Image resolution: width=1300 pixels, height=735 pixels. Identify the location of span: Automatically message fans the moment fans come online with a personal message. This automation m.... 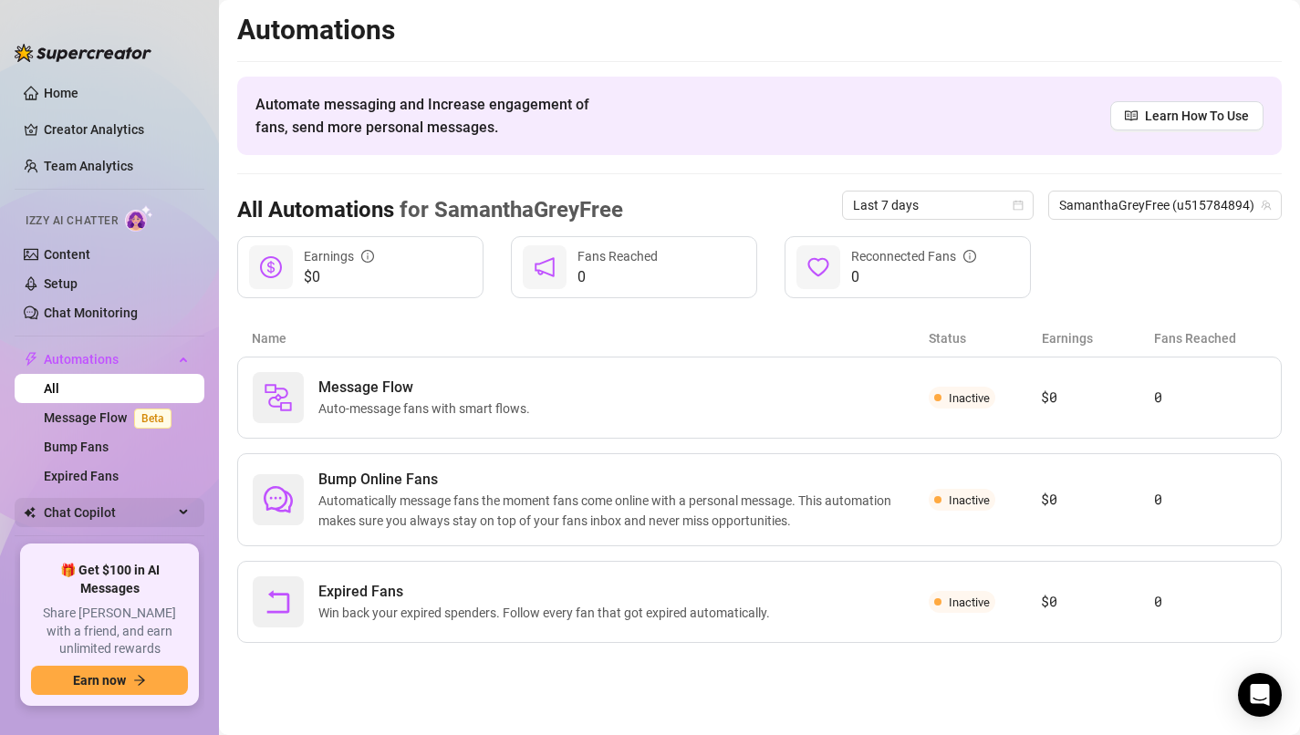
(623, 511).